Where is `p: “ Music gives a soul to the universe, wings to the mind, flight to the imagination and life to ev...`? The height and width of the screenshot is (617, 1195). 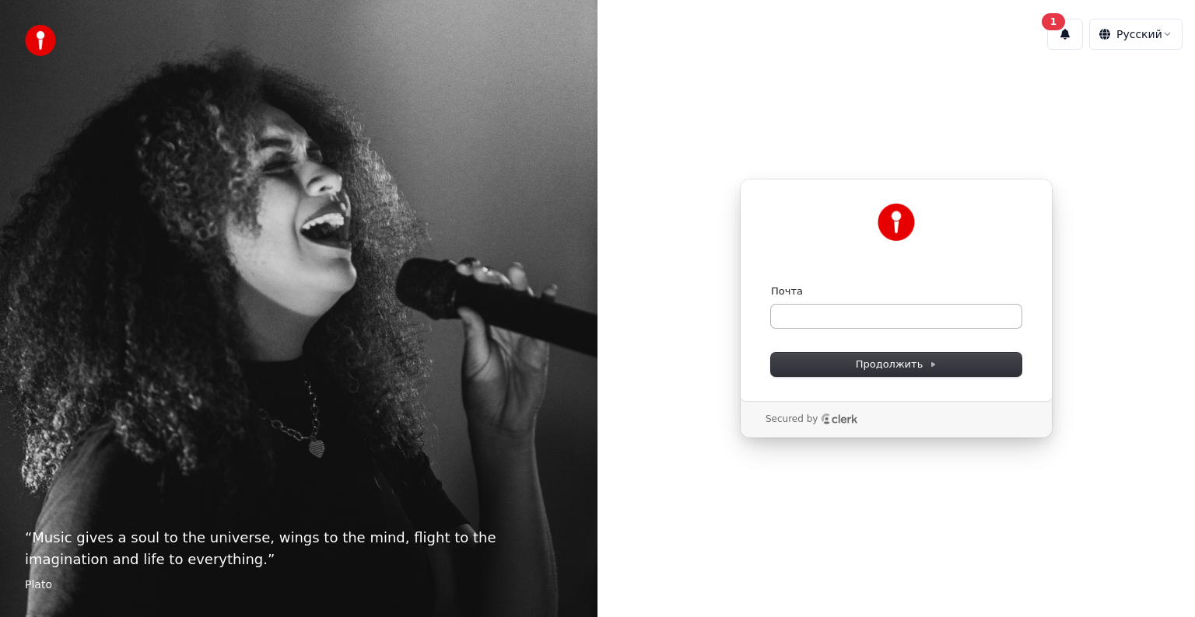 p: “ Music gives a soul to the universe, wings to the mind, flight to the imagination and life to ev... is located at coordinates (299, 549).